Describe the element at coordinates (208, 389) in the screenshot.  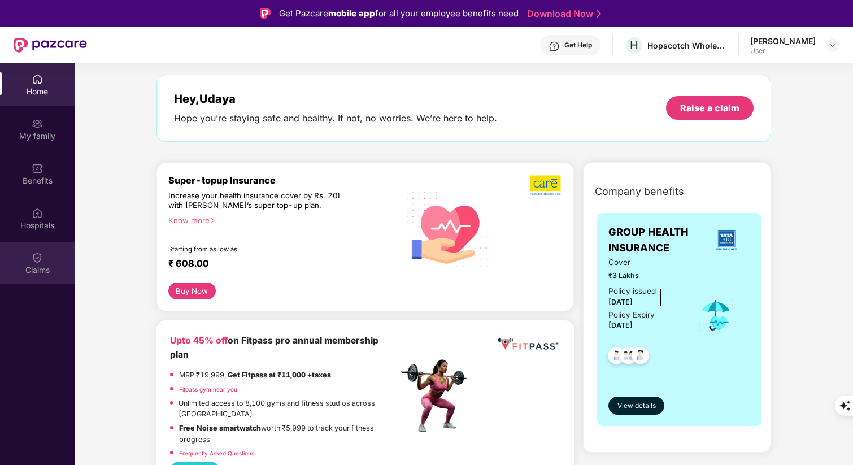
I see `a: Fitpass gym near you` at that location.